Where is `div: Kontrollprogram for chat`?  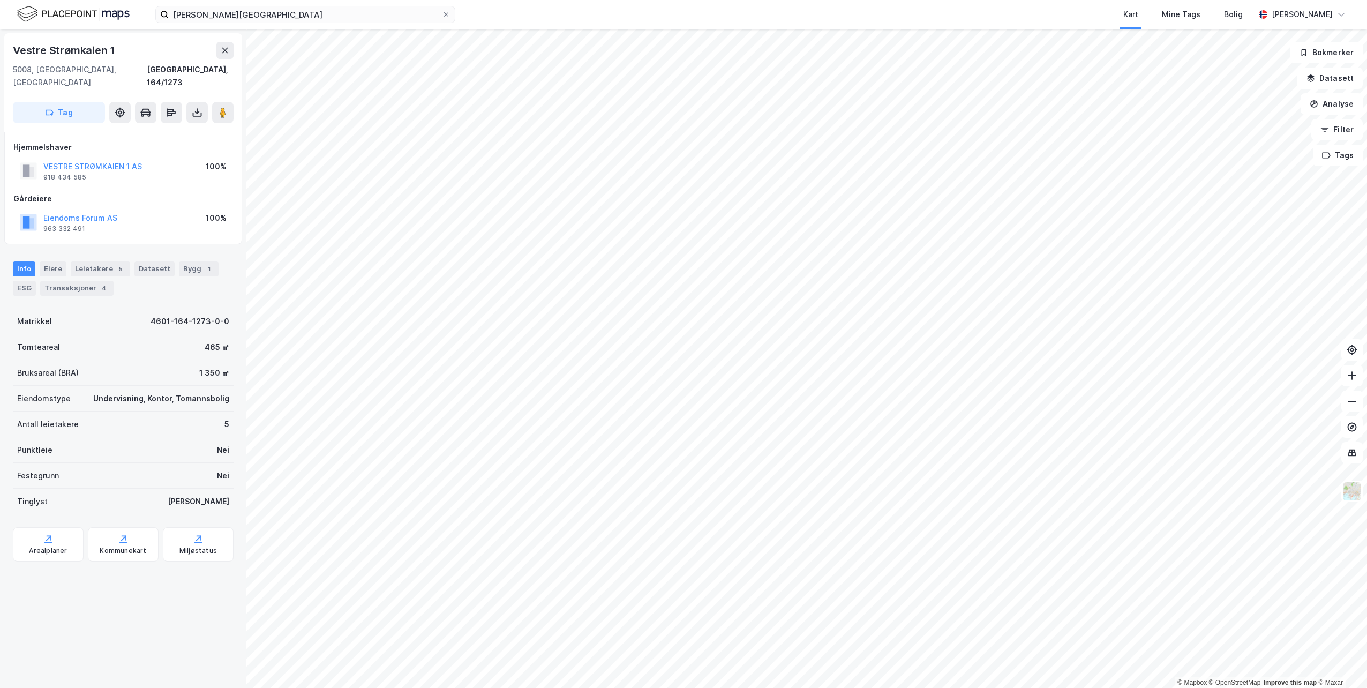
div: Kontrollprogram for chat is located at coordinates (1340, 662).